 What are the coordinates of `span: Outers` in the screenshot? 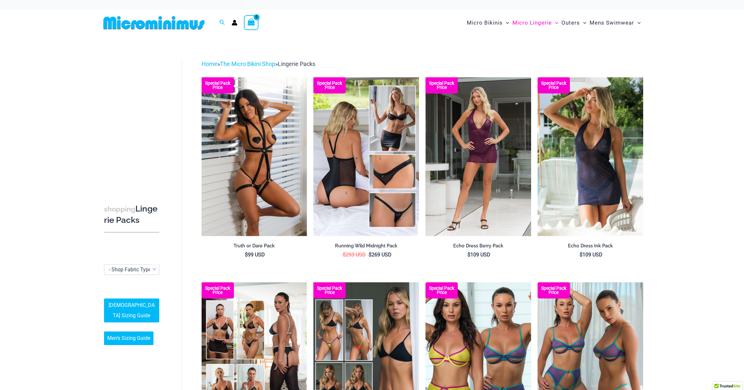 It's located at (571, 23).